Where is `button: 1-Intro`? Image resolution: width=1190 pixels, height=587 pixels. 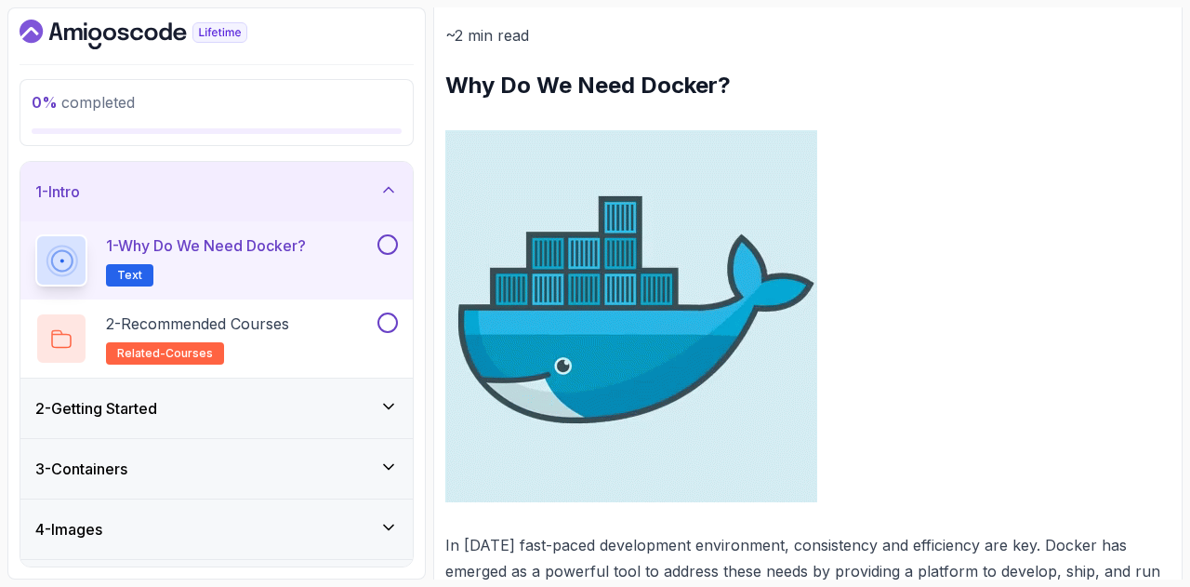
button: 1-Intro is located at coordinates (217, 192).